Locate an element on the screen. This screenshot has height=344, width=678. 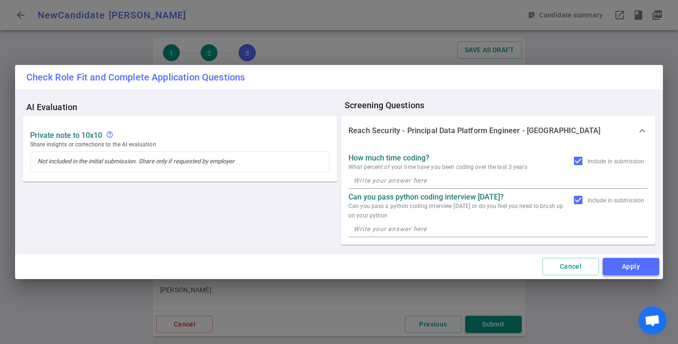
p: What percent of your time have you been coding over the last 3 years is located at coordinates (460, 167).